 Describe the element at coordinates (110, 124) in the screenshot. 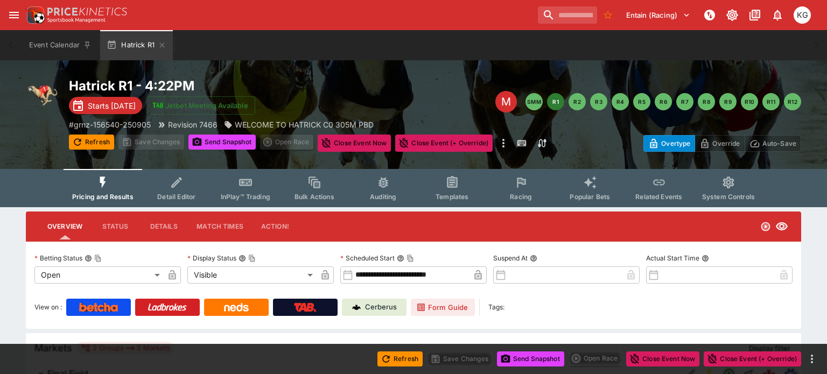

I see `p: Copy To Clipboard` at that location.